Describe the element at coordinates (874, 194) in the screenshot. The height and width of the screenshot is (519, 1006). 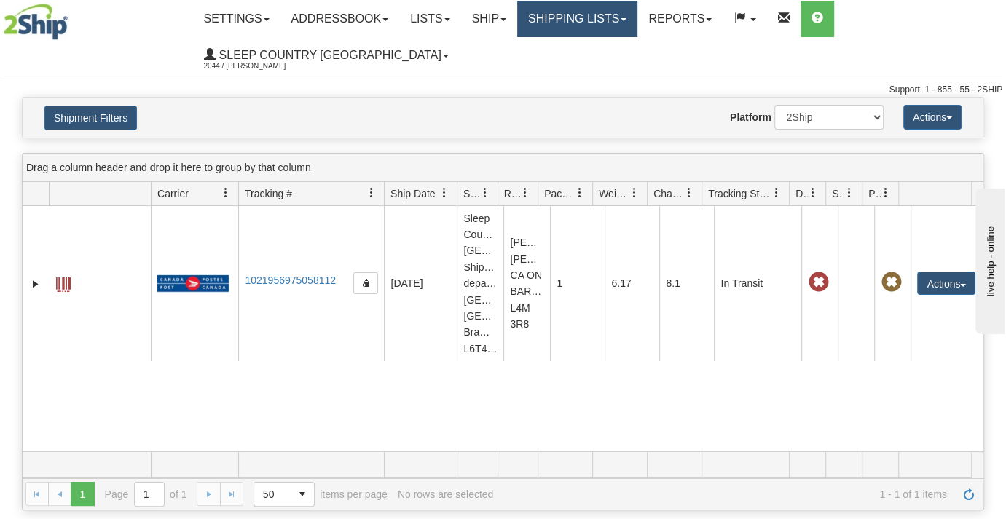
I see `span: Pickup Status` at that location.